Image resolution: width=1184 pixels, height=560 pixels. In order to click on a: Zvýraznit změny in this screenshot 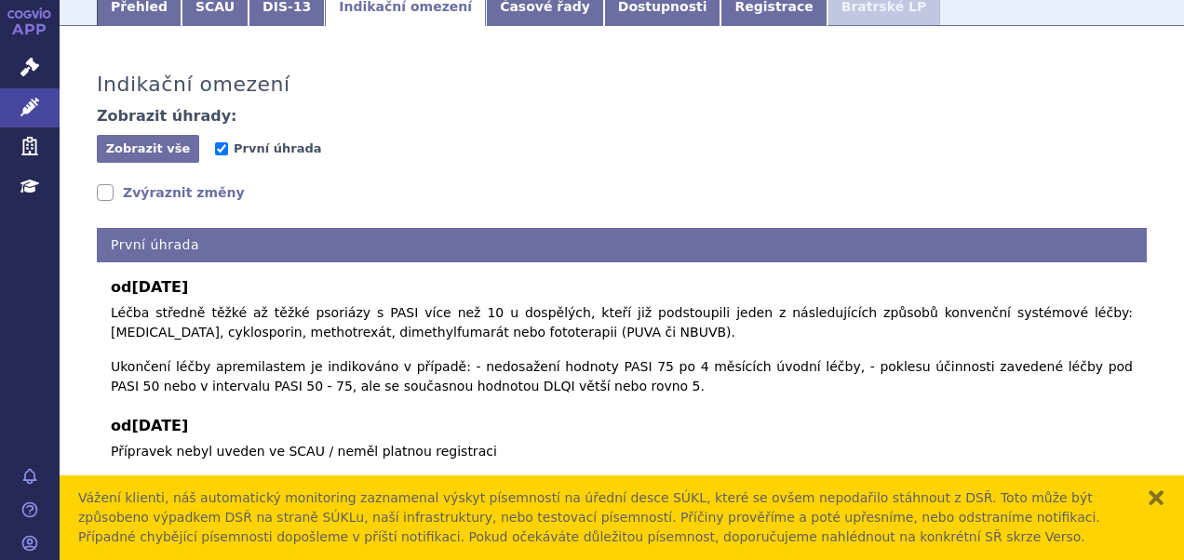, I will do `click(170, 193)`.